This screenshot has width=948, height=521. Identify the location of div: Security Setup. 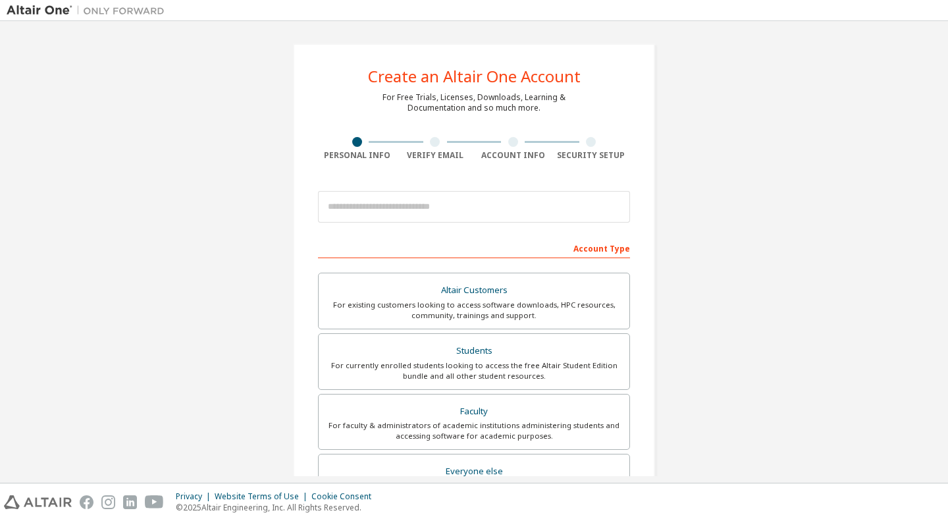
(591, 155).